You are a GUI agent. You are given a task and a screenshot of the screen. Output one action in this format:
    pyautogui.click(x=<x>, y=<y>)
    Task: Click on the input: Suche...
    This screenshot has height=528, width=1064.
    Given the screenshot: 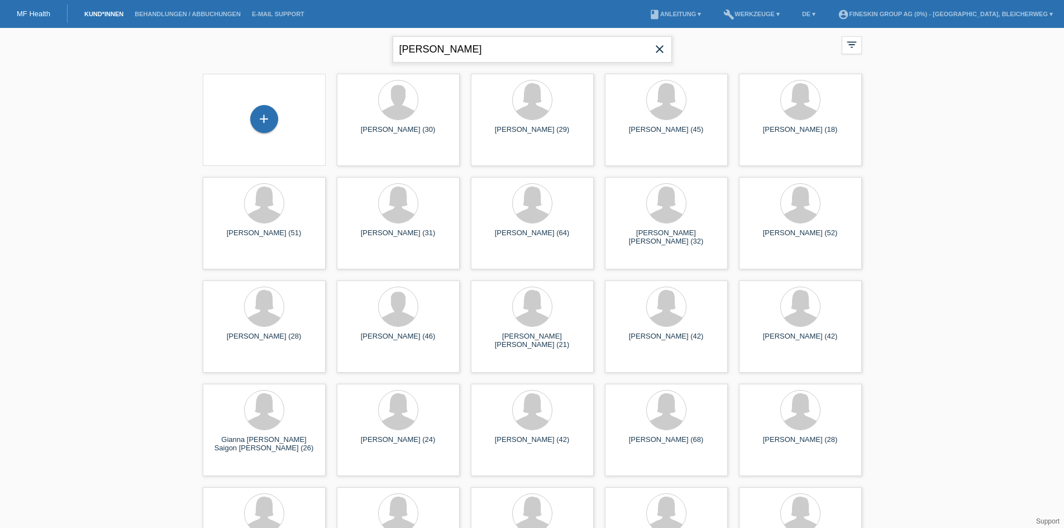 What is the action you would take?
    pyautogui.click(x=532, y=49)
    